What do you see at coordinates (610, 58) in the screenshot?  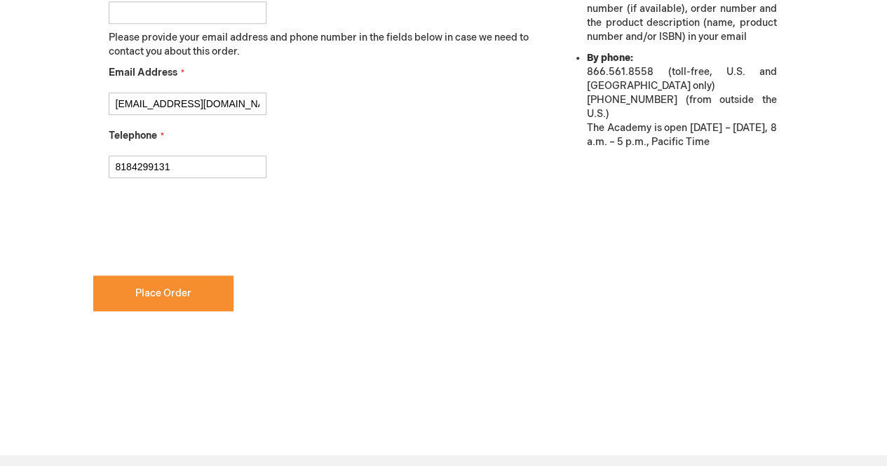 I see `strong: By phone:` at bounding box center [610, 58].